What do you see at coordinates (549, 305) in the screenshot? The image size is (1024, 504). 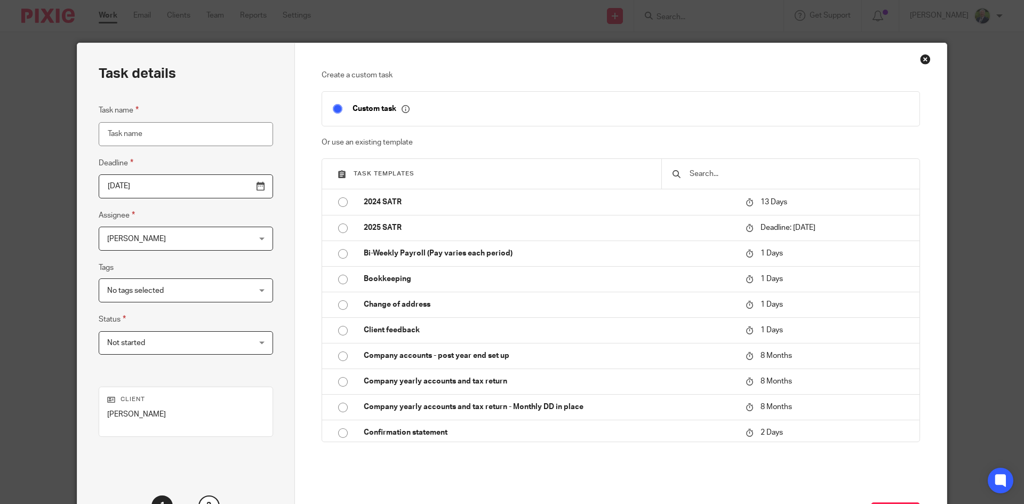 I see `p: Change of address` at bounding box center [549, 305].